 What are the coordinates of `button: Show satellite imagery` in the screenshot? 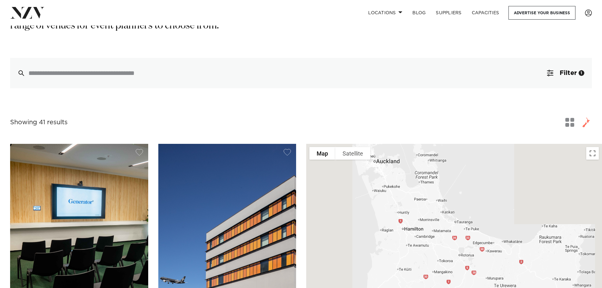 It's located at (353, 153).